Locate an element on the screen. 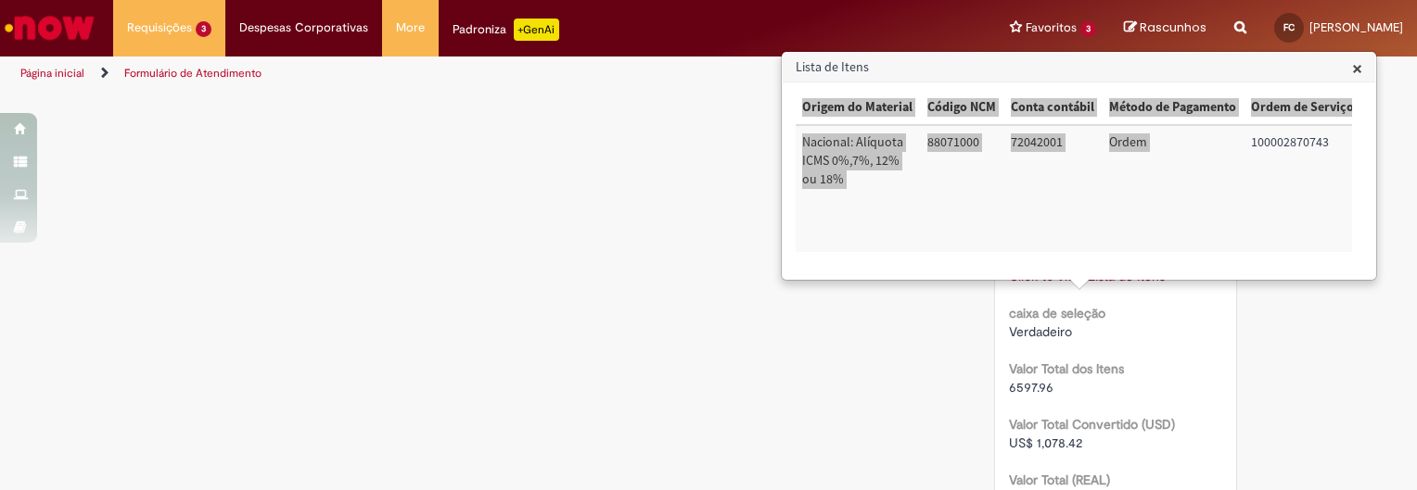 The width and height of the screenshot is (1417, 490). a: Formulário de Atendimento is located at coordinates (193, 73).